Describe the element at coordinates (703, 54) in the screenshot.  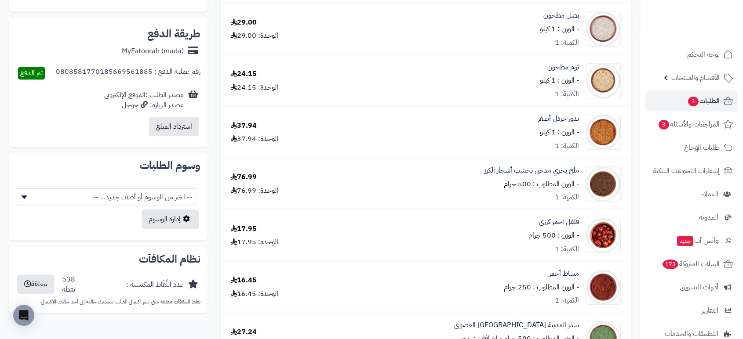
I see `span: لوحة التحكم` at that location.